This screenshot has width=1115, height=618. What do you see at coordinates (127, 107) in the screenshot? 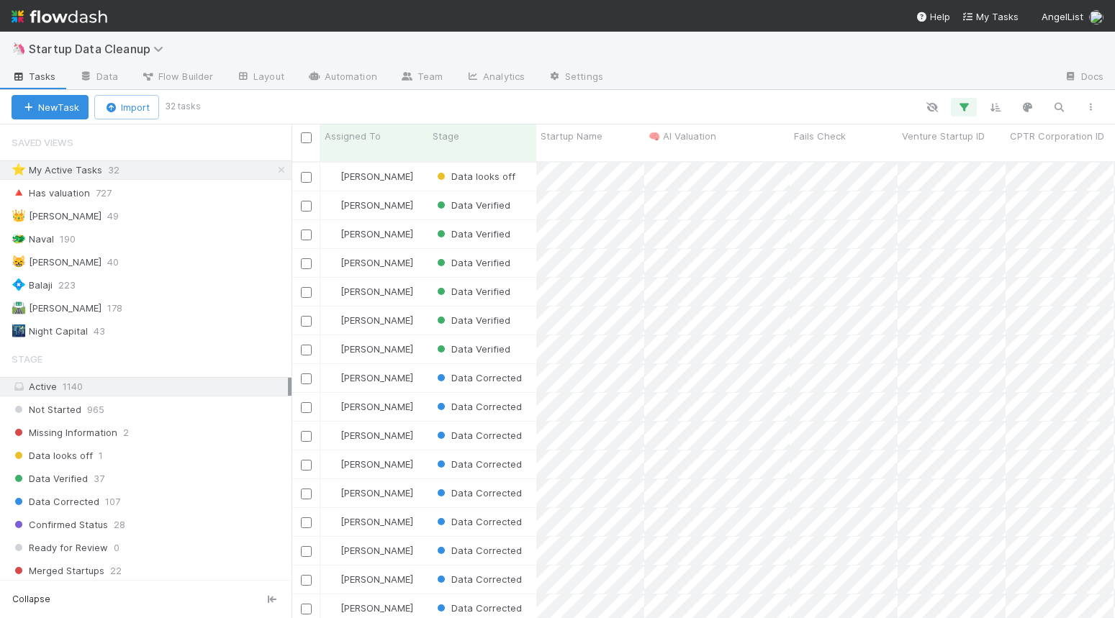
I see `button: Import` at bounding box center [127, 107].